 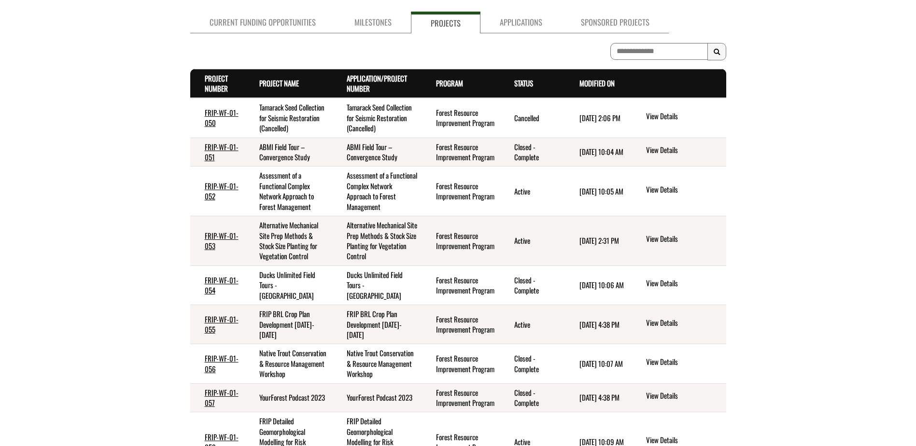 What do you see at coordinates (521, 22) in the screenshot?
I see `a: Applications` at bounding box center [521, 22].